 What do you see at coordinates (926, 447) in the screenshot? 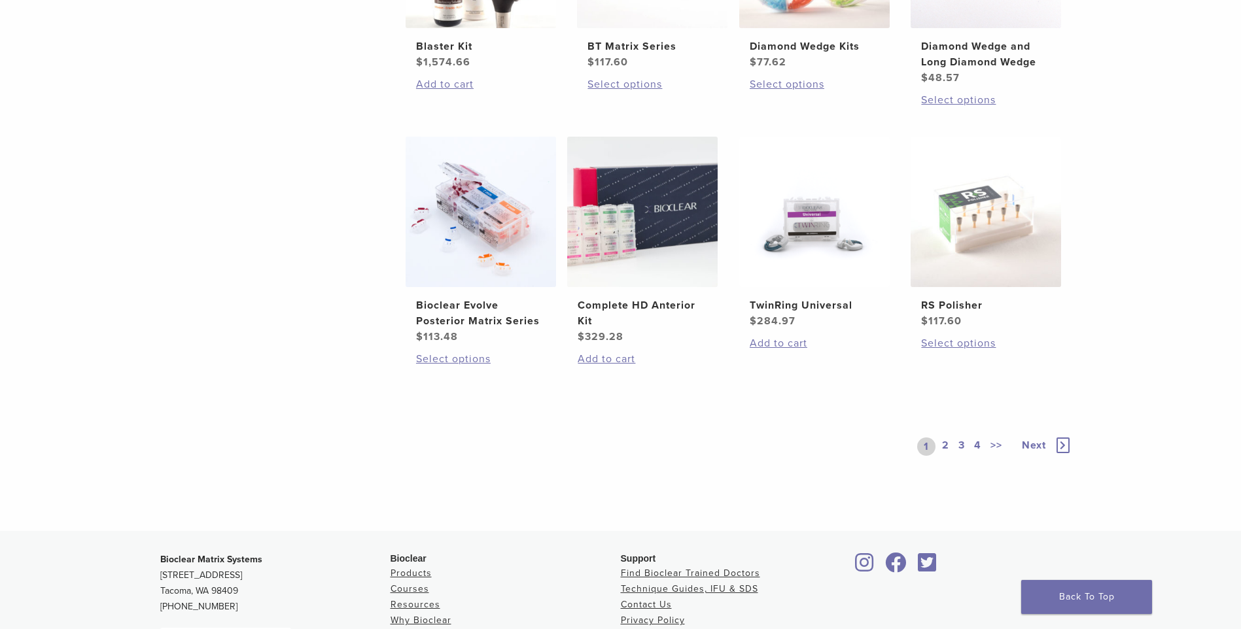
I see `a: 1` at bounding box center [926, 447].